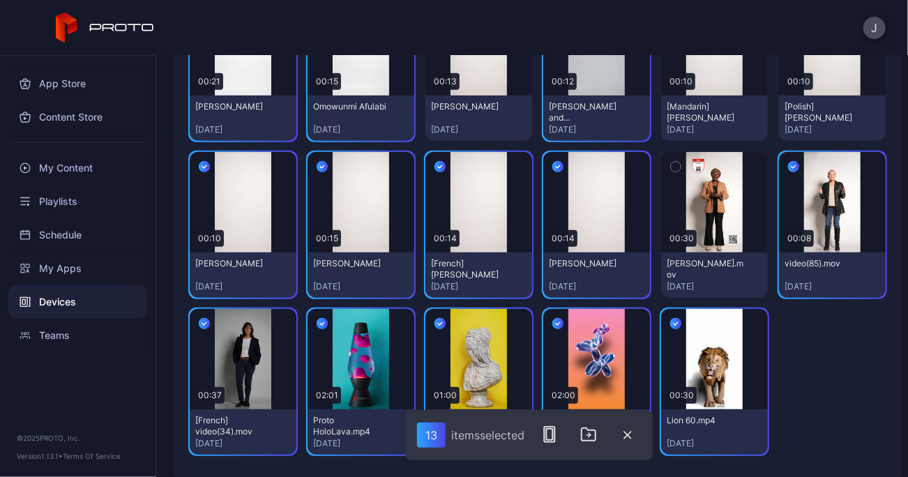 This screenshot has height=477, width=908. Describe the element at coordinates (40, 456) in the screenshot. I see `span: Version 1.13.1 •` at that location.